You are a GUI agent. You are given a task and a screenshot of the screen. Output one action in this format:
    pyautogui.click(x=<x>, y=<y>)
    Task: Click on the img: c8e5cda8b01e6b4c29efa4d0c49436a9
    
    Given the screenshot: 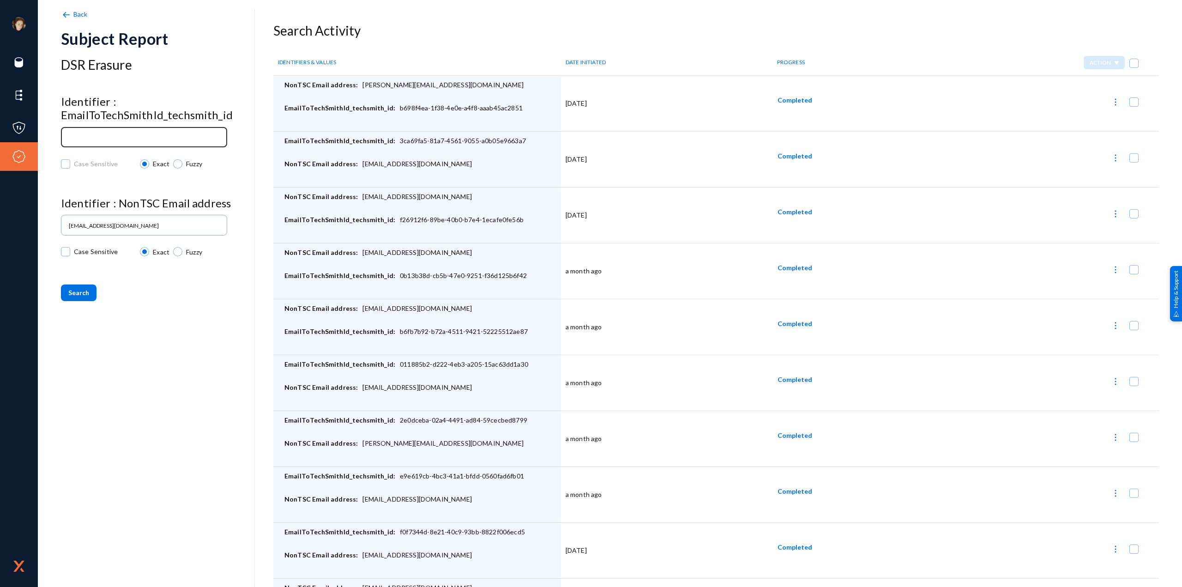 What is the action you would take?
    pyautogui.click(x=19, y=24)
    